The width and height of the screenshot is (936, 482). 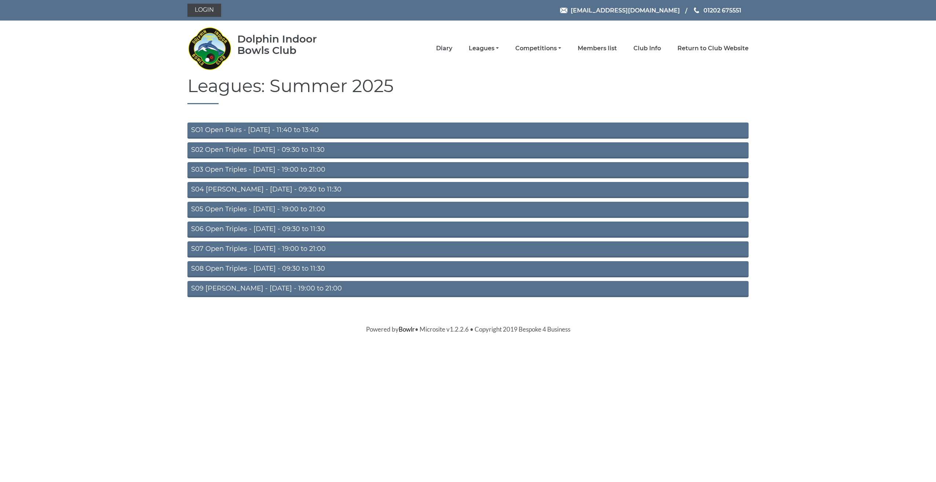 What do you see at coordinates (209, 48) in the screenshot?
I see `img: Dolphin Indoor Bowls Club` at bounding box center [209, 48].